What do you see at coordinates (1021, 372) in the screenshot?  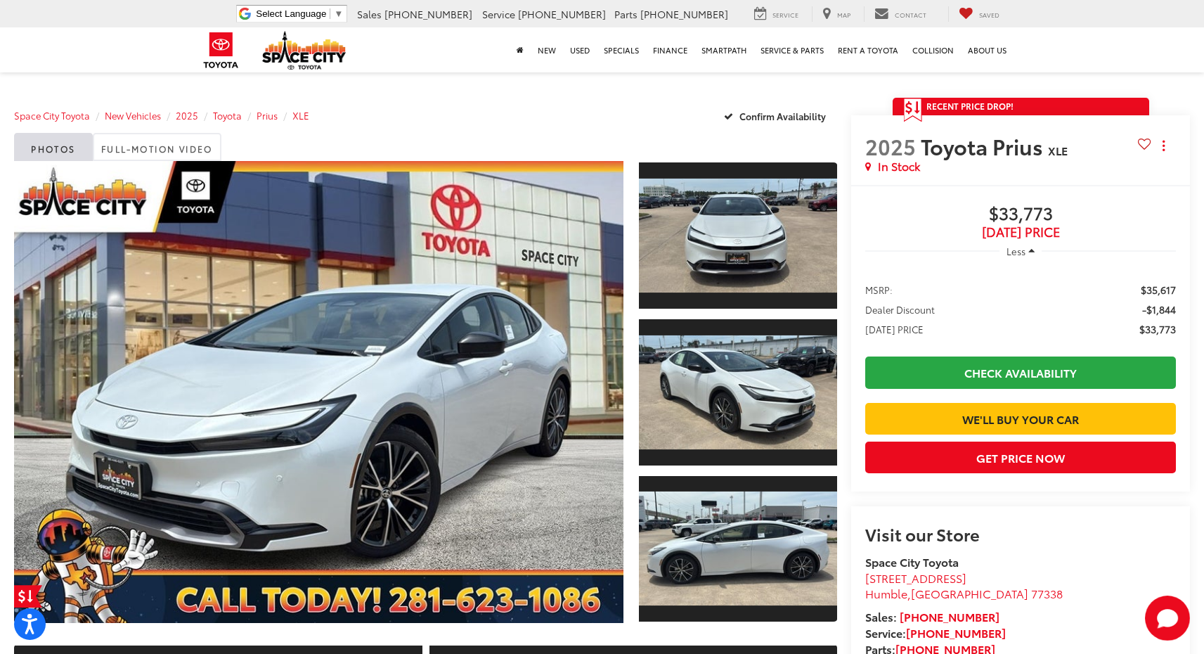 I see `a: Check Availability` at bounding box center [1021, 372].